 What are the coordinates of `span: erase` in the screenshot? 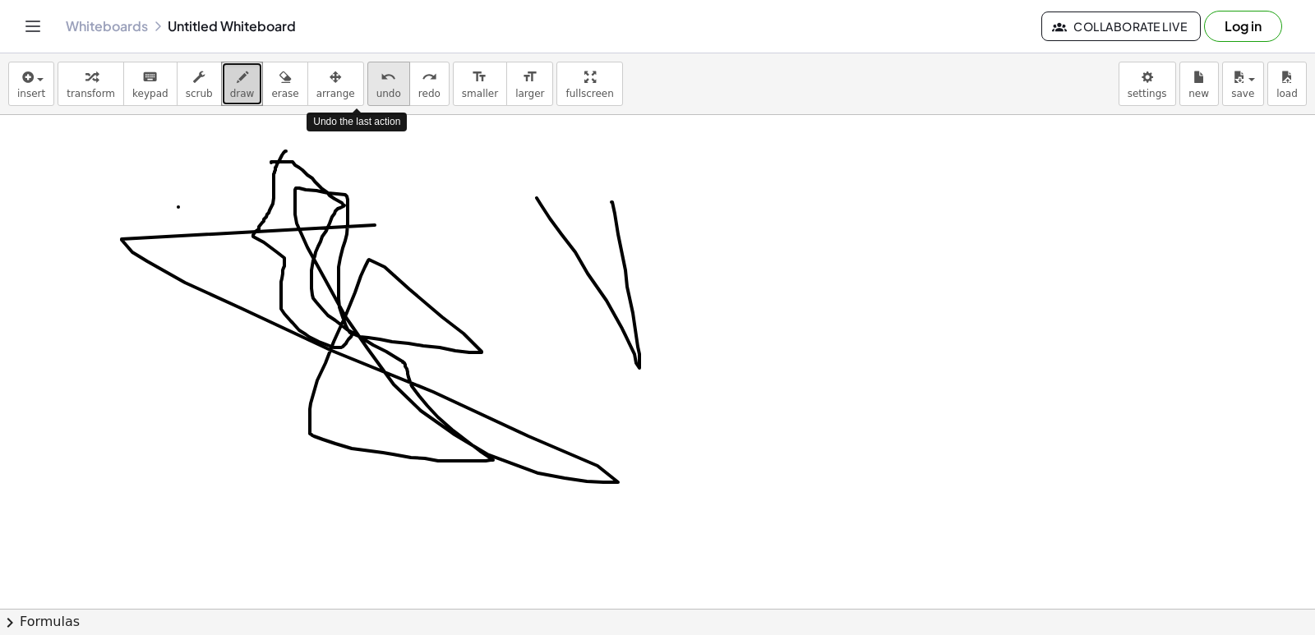 It's located at (284, 94).